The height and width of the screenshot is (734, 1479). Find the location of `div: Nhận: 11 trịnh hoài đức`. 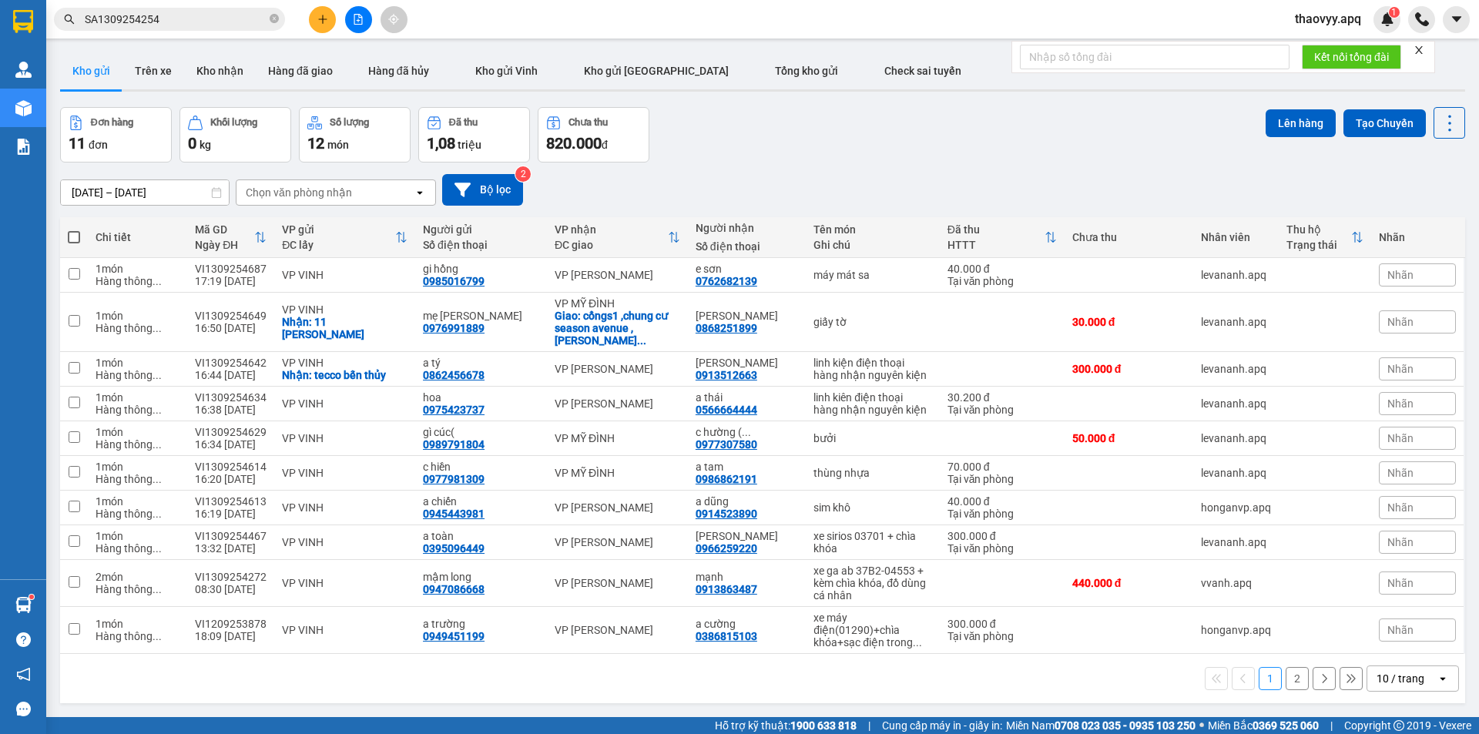

div: Nhận: 11 trịnh hoài đức is located at coordinates (344, 328).